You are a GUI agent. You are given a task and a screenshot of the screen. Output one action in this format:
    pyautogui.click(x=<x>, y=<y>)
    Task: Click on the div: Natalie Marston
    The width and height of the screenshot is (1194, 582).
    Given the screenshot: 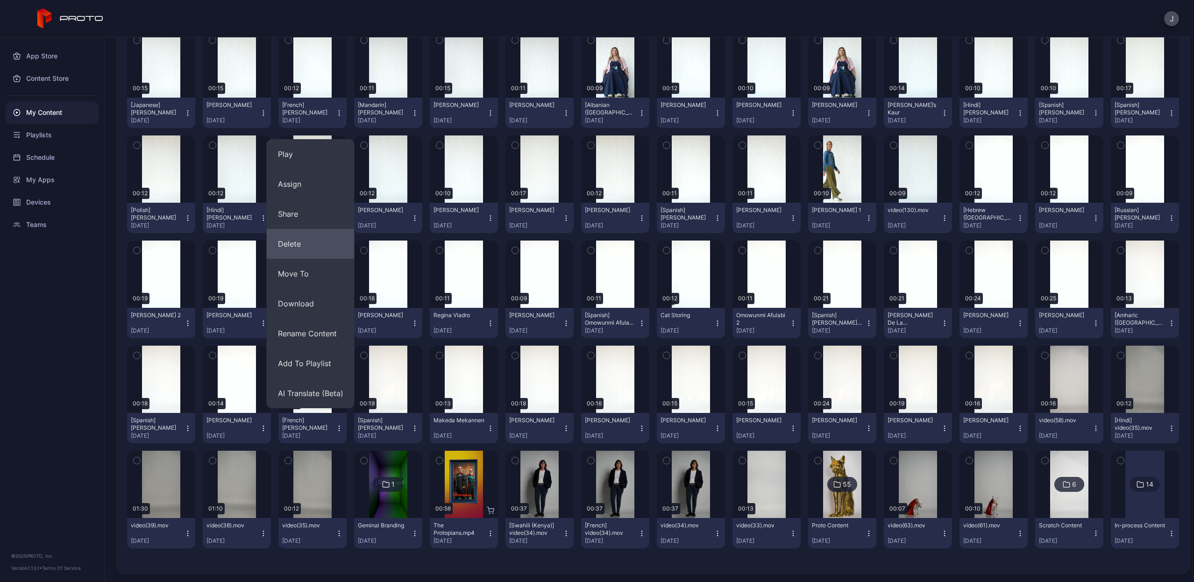 What is the action you would take?
    pyautogui.click(x=535, y=210)
    